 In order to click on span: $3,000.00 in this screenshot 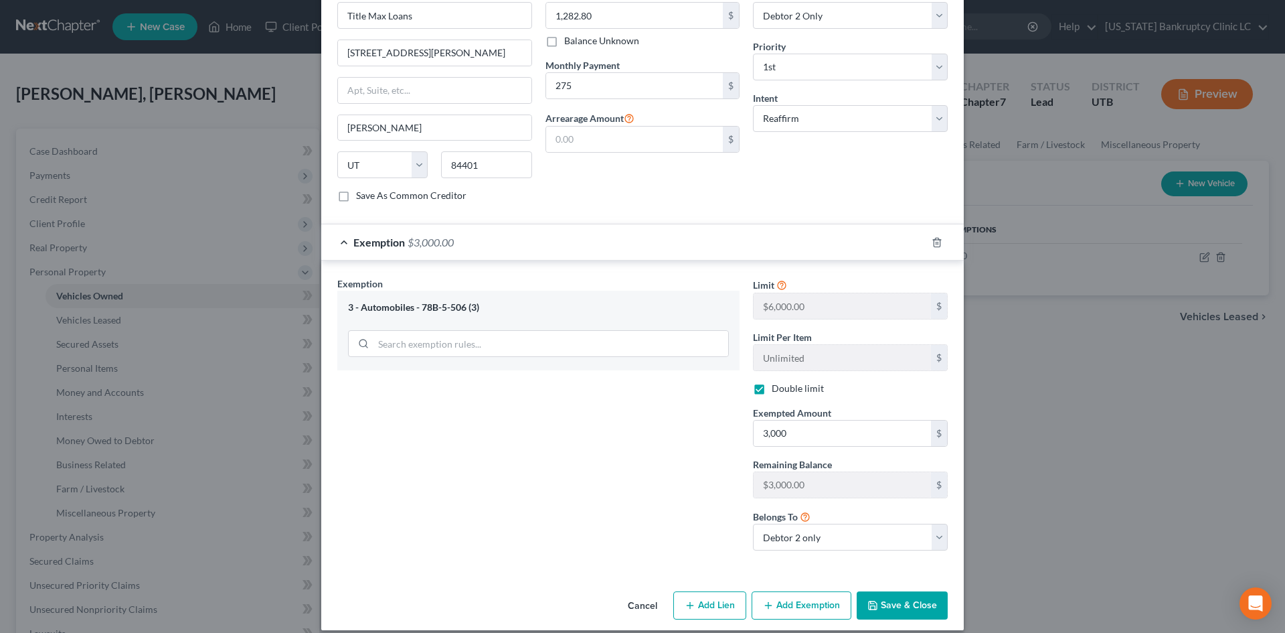, I will do `click(430, 242)`.